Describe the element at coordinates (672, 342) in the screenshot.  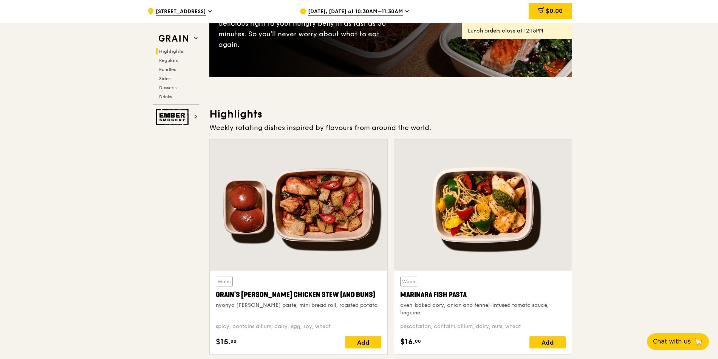
I see `span: Chat with us` at that location.